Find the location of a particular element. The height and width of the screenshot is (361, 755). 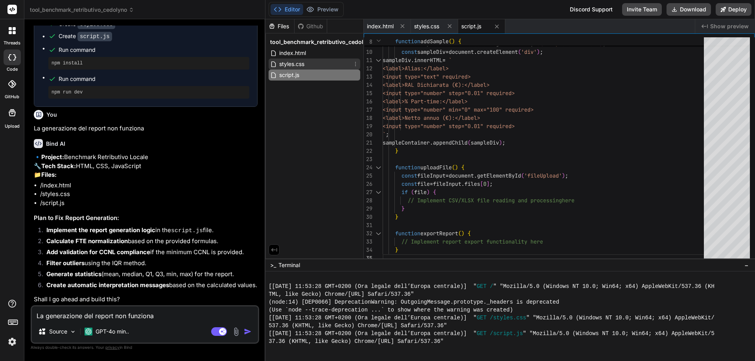

div: 15 is located at coordinates (368, 93).